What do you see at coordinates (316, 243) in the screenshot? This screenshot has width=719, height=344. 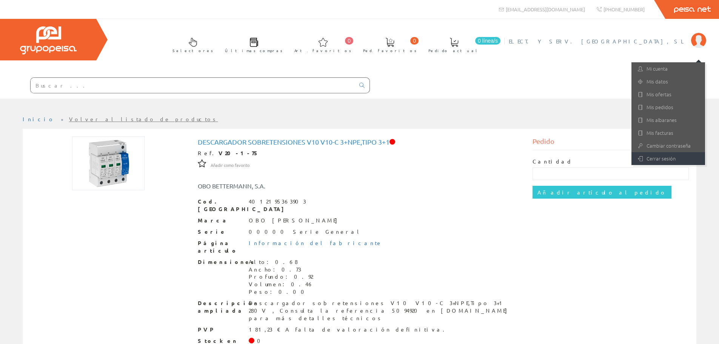 I see `a: Información del fabricante` at bounding box center [316, 243].